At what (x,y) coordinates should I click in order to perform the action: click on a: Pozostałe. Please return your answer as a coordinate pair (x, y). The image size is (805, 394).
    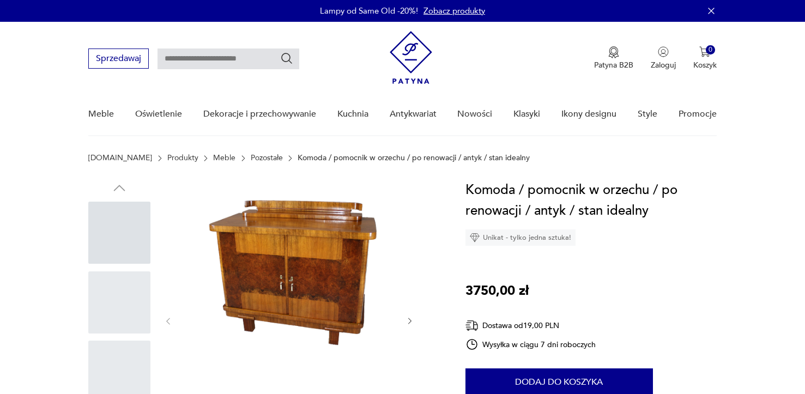
    Looking at the image, I should click on (267, 158).